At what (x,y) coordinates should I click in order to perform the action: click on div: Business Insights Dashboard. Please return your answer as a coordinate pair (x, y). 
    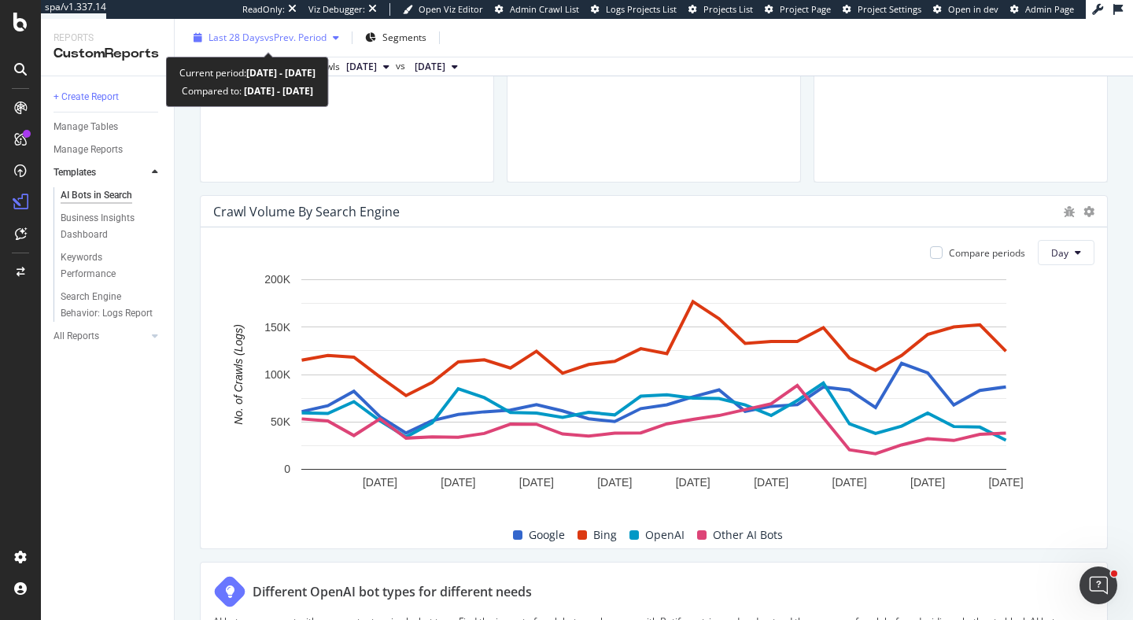
    Looking at the image, I should click on (105, 227).